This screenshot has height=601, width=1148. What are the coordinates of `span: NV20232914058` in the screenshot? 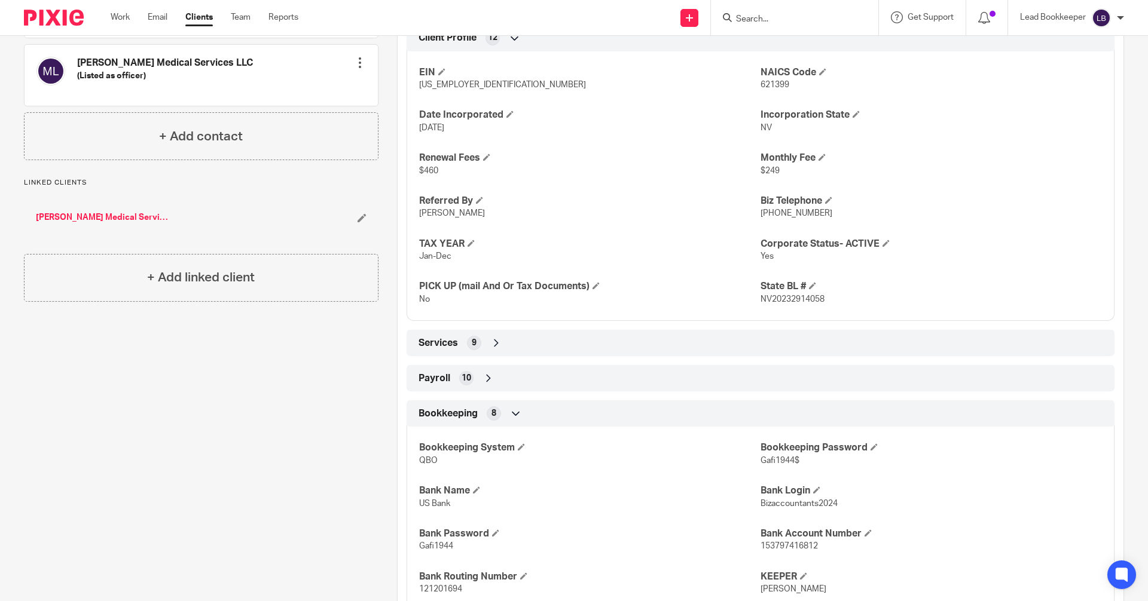 It's located at (792, 300).